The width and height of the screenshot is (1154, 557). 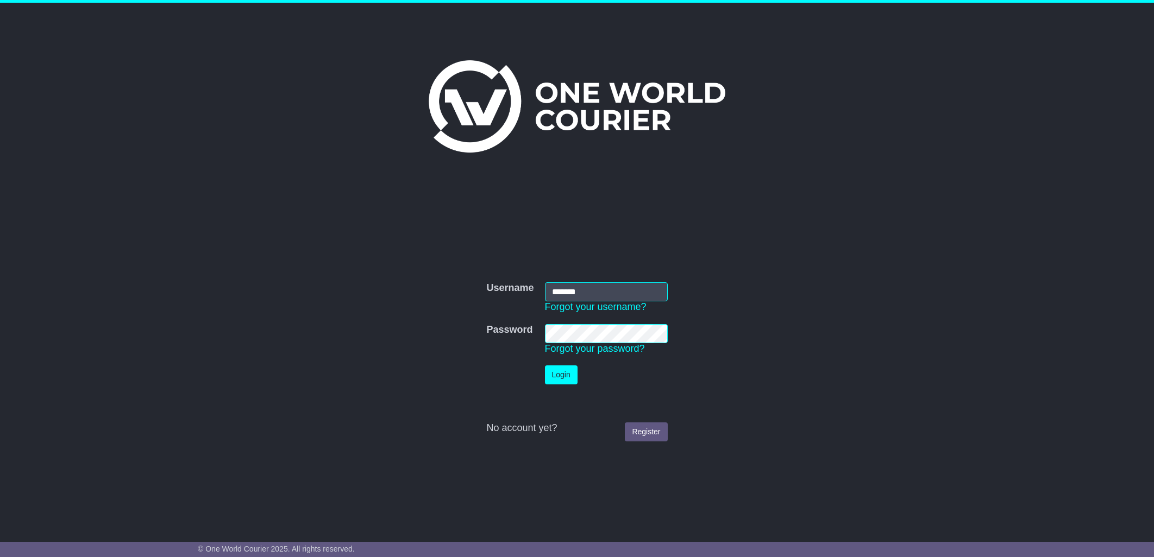 What do you see at coordinates (561, 375) in the screenshot?
I see `button: Login` at bounding box center [561, 375].